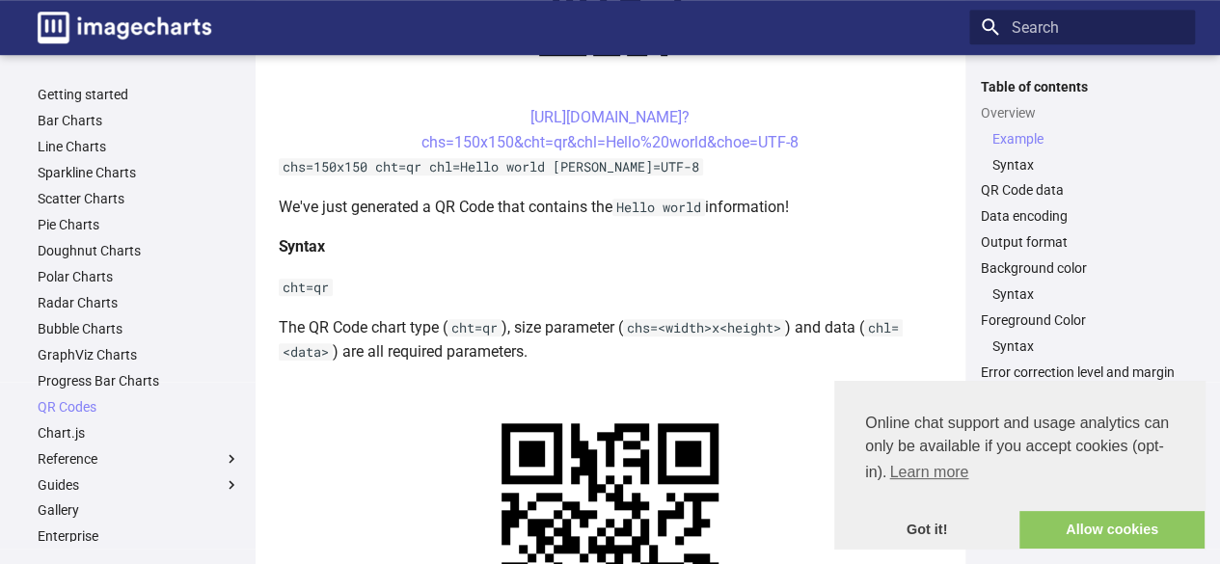 This screenshot has height=564, width=1220. I want to click on a: Data encoding, so click(1082, 216).